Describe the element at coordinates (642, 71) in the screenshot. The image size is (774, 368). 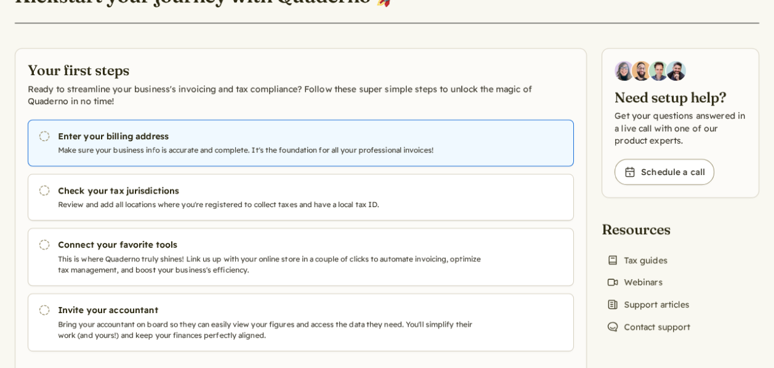
I see `img: Jairo Fumero, Account Executive at Quaderno` at that location.